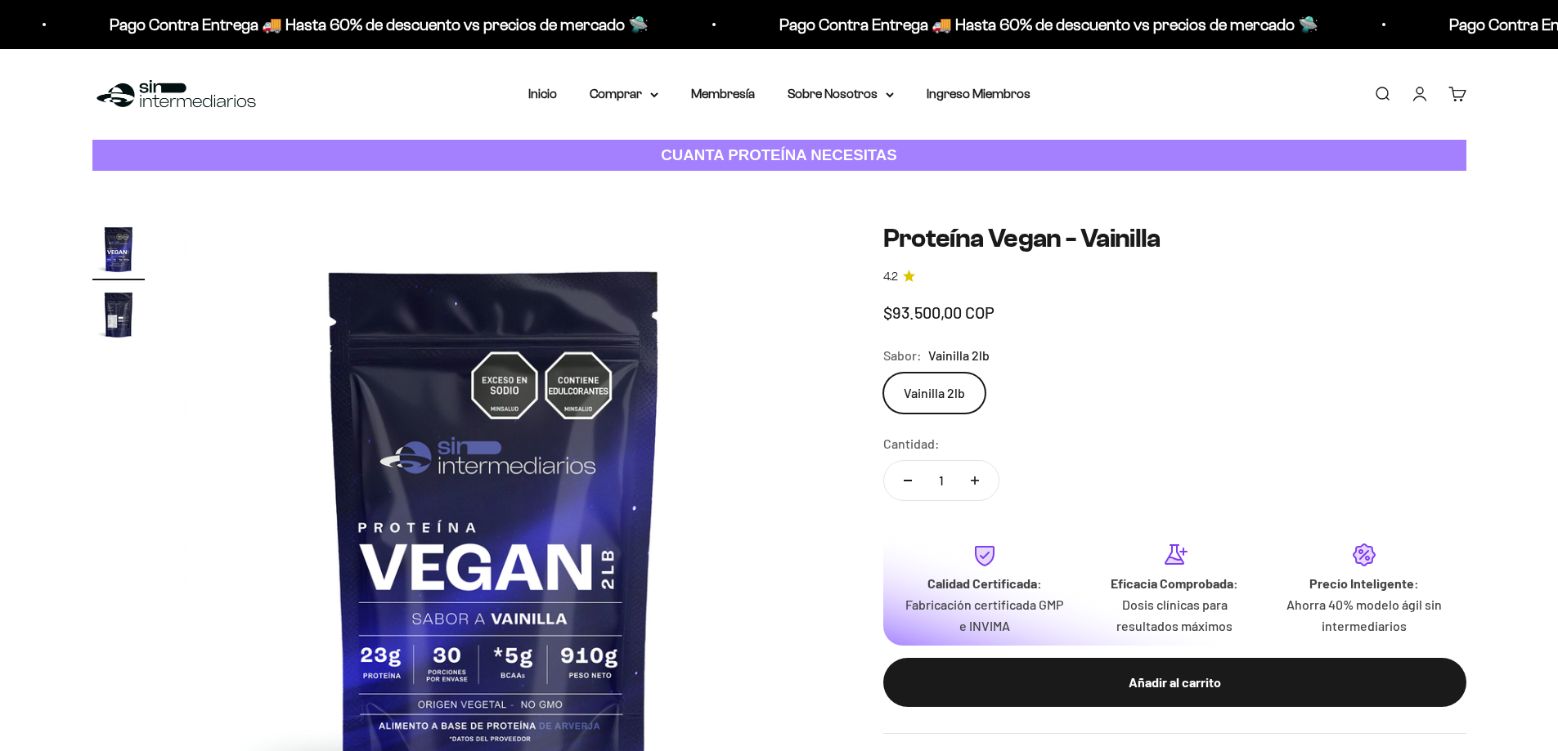 This screenshot has width=1558, height=751. Describe the element at coordinates (778, 155) in the screenshot. I see `strong: CUANTA PROTEÍNA NECESITAS` at that location.